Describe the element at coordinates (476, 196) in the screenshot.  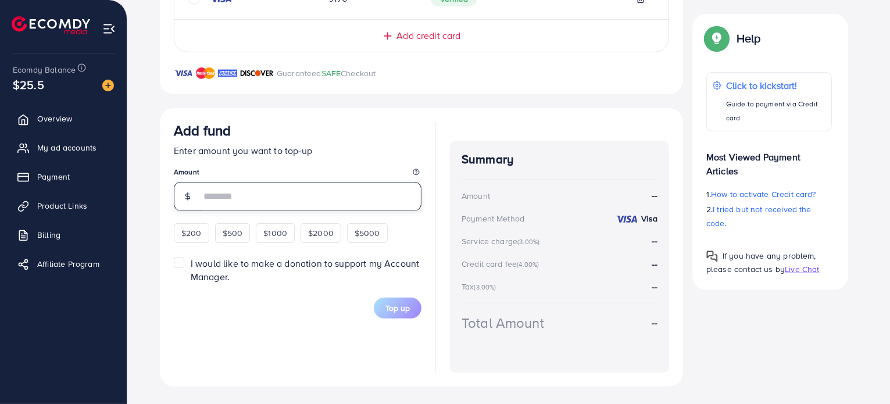
I see `div: Amount` at that location.